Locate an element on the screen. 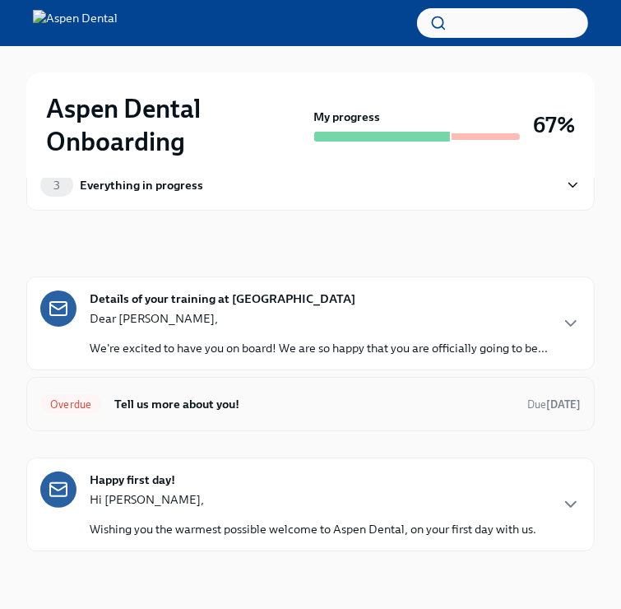 The width and height of the screenshot is (621, 609). strong: My progress is located at coordinates (347, 117).